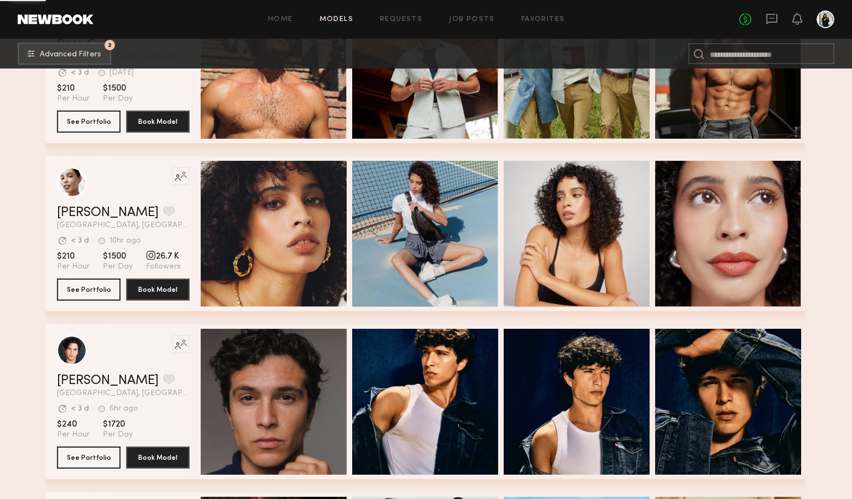  I want to click on span: 2, so click(110, 45).